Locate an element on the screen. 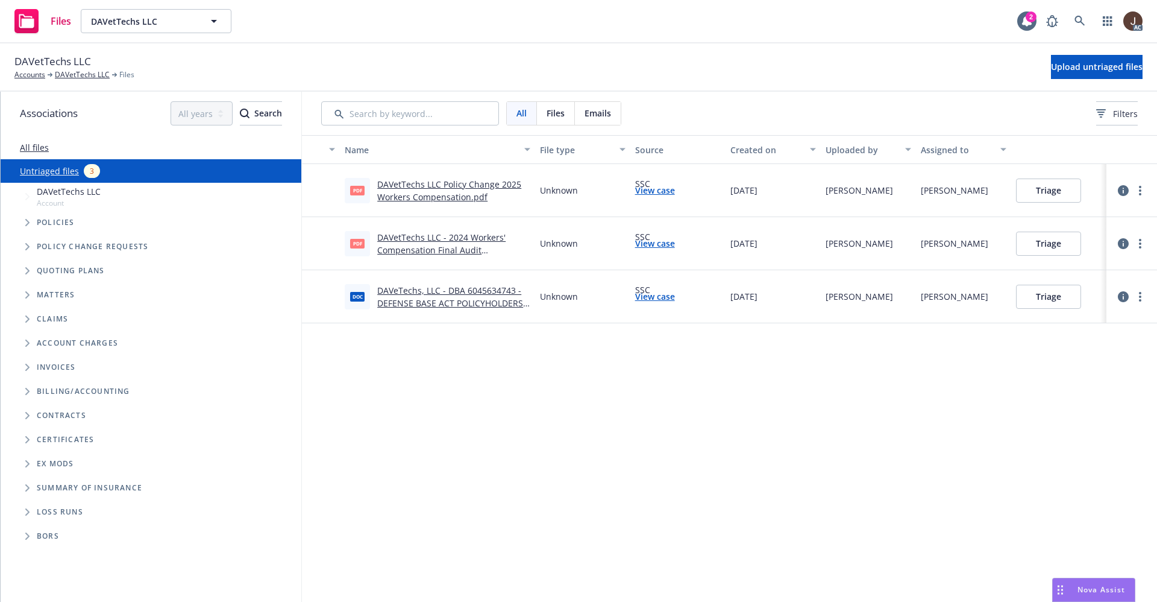 The width and height of the screenshot is (1157, 602). span: Emails is located at coordinates (598, 113).